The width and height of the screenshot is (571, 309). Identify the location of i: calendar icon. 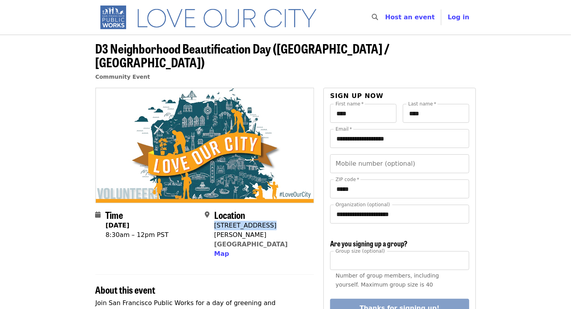
(98, 214).